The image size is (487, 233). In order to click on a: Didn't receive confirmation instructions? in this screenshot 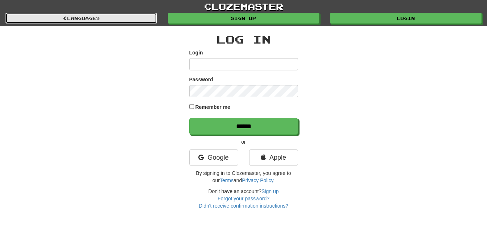, I will do `click(243, 206)`.